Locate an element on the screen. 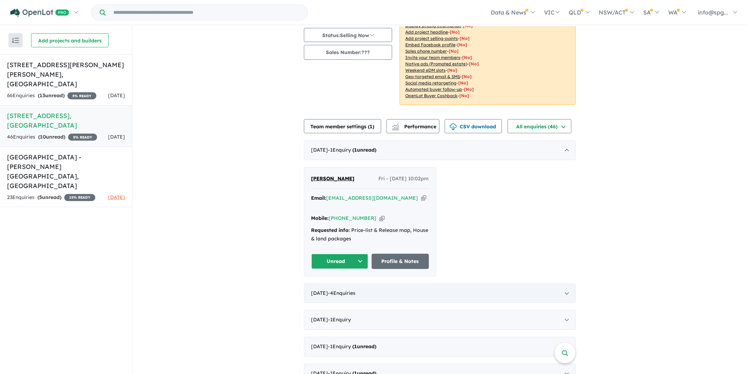 The width and height of the screenshot is (747, 374). button: Unread is located at coordinates (340, 261).